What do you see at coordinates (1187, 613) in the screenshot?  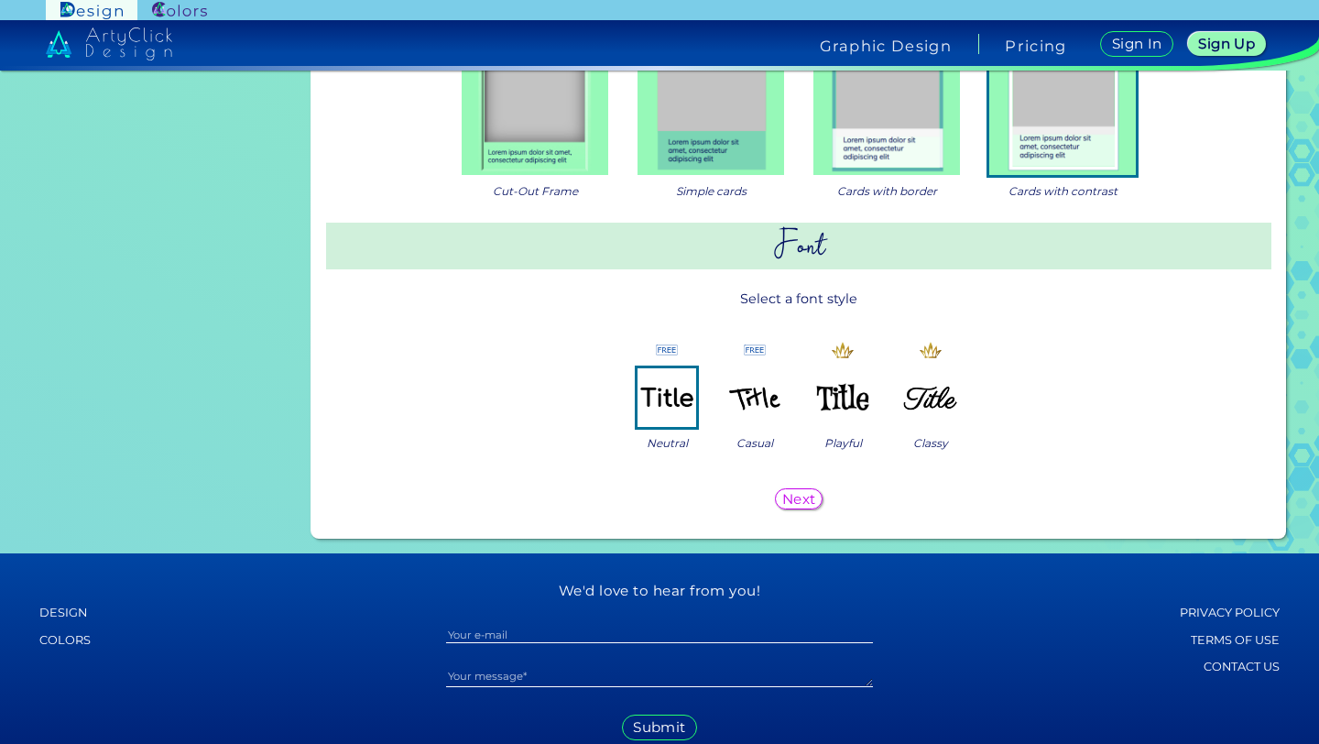 I see `a: Privacy policy` at bounding box center [1187, 613].